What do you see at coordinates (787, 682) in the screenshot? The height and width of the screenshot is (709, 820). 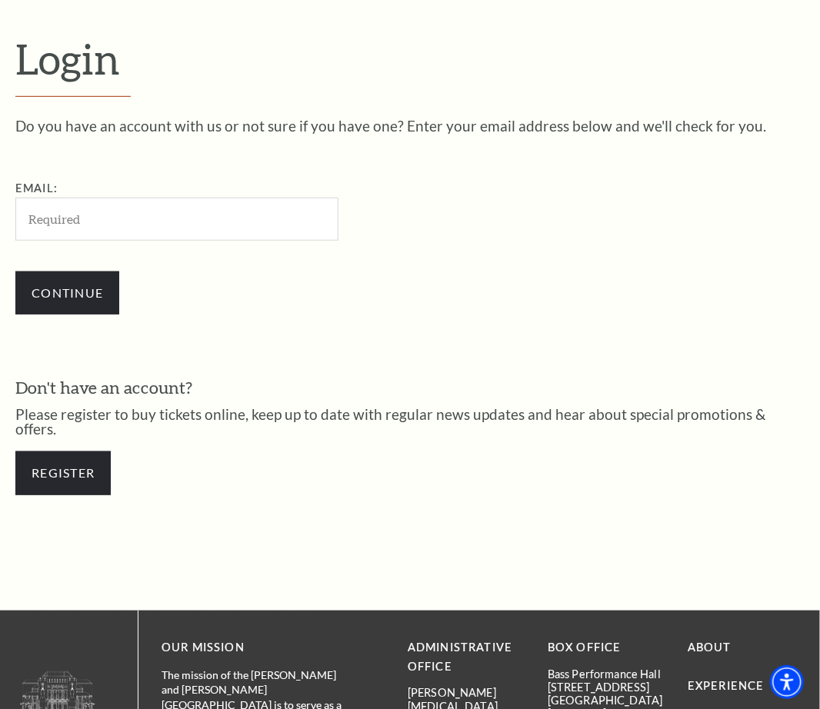 I see `div: Accessibility Menu` at bounding box center [787, 682].